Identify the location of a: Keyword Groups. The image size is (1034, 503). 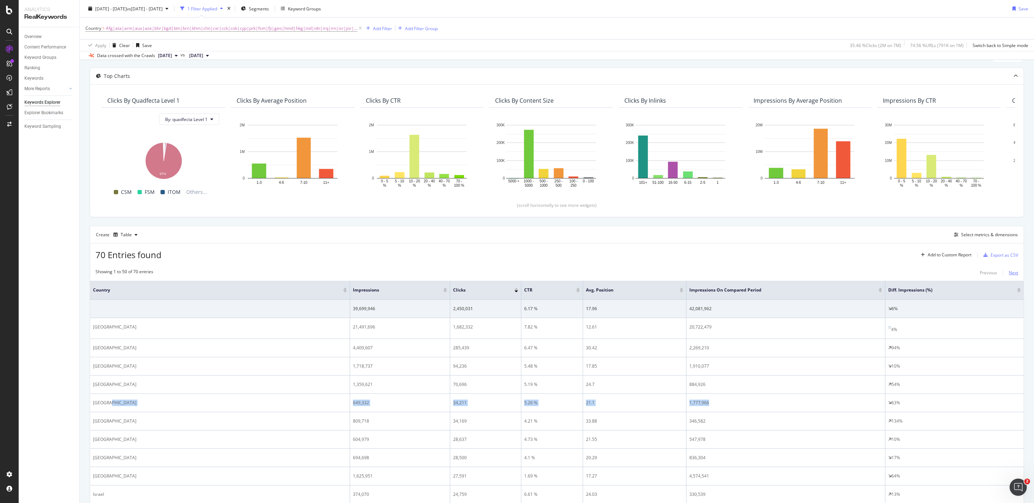
(49, 57).